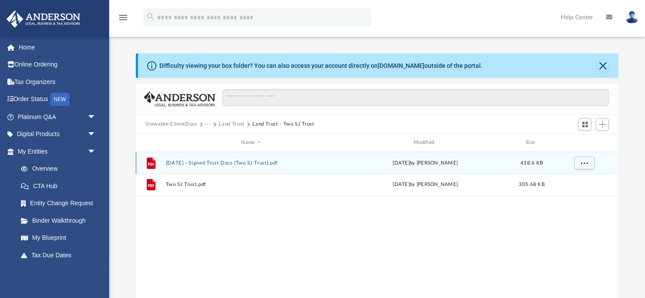  Describe the element at coordinates (61, 169) in the screenshot. I see `a: Overview` at that location.